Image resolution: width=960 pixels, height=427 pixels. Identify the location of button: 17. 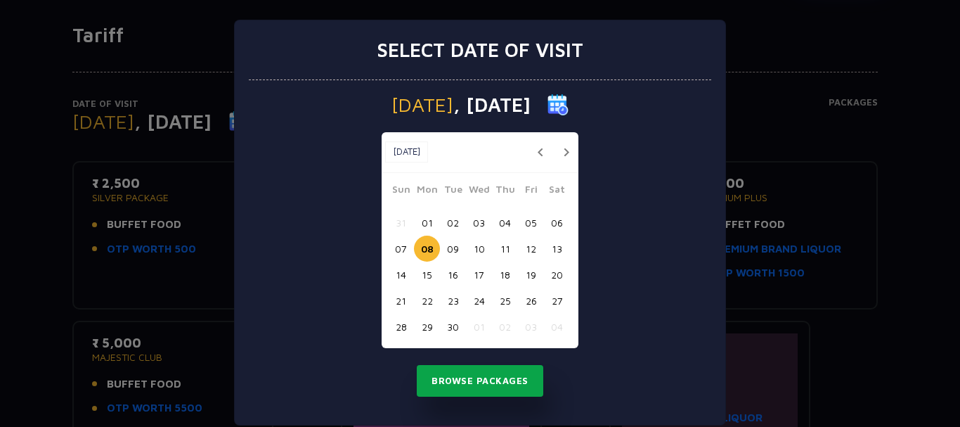
(479, 274).